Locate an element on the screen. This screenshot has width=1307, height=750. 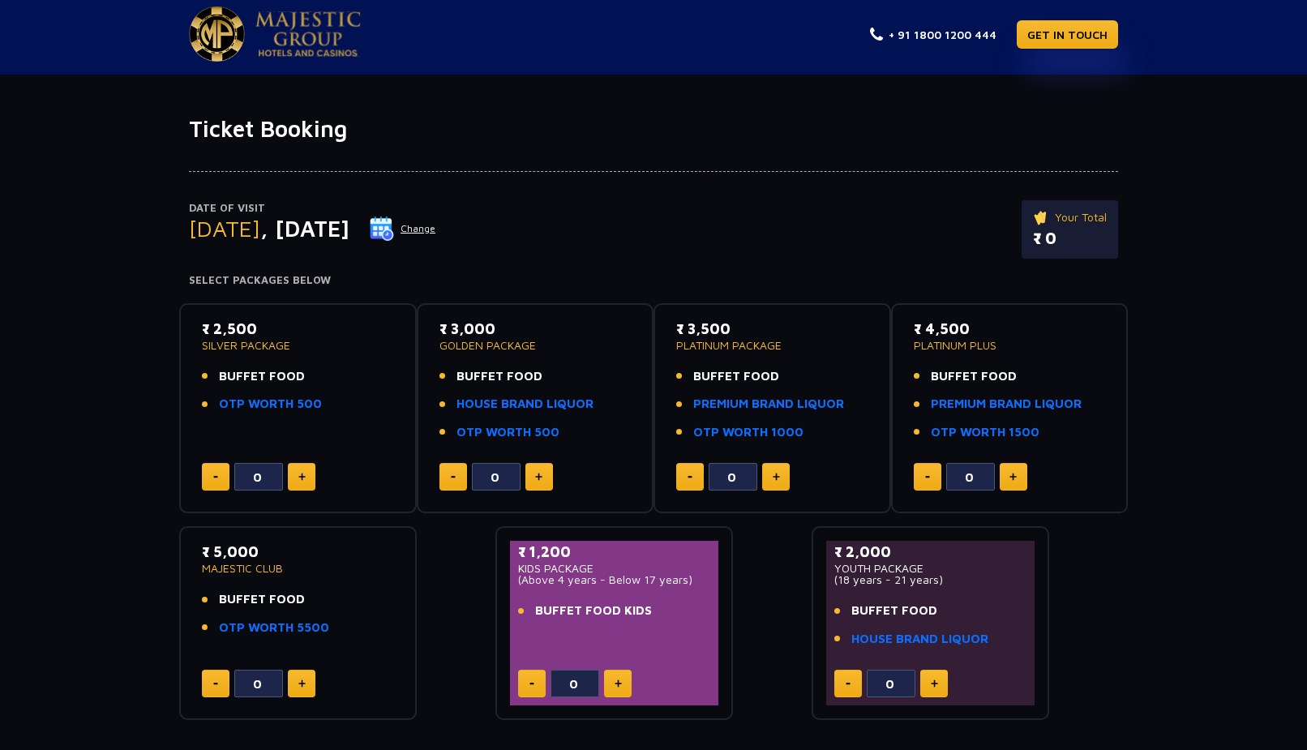
p: (18 years - 21 years) is located at coordinates (930, 580).